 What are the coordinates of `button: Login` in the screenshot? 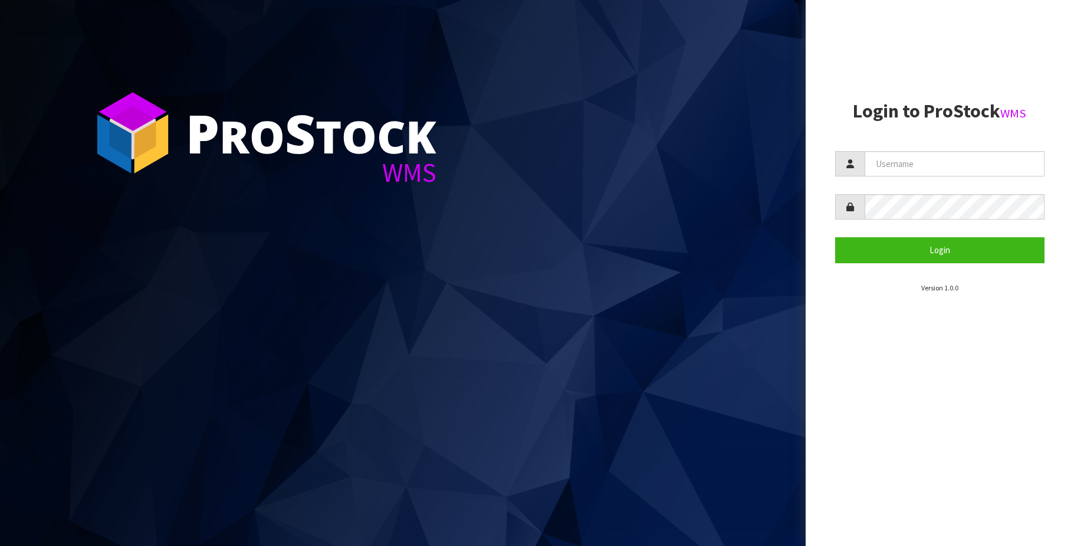 It's located at (940, 250).